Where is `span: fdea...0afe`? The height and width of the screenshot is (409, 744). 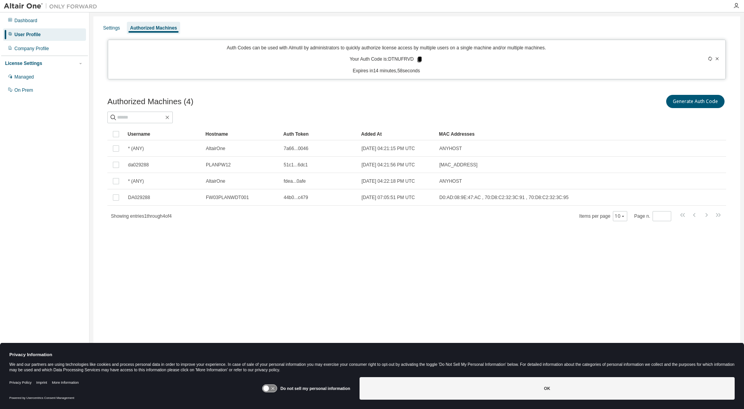 span: fdea...0afe is located at coordinates (294, 181).